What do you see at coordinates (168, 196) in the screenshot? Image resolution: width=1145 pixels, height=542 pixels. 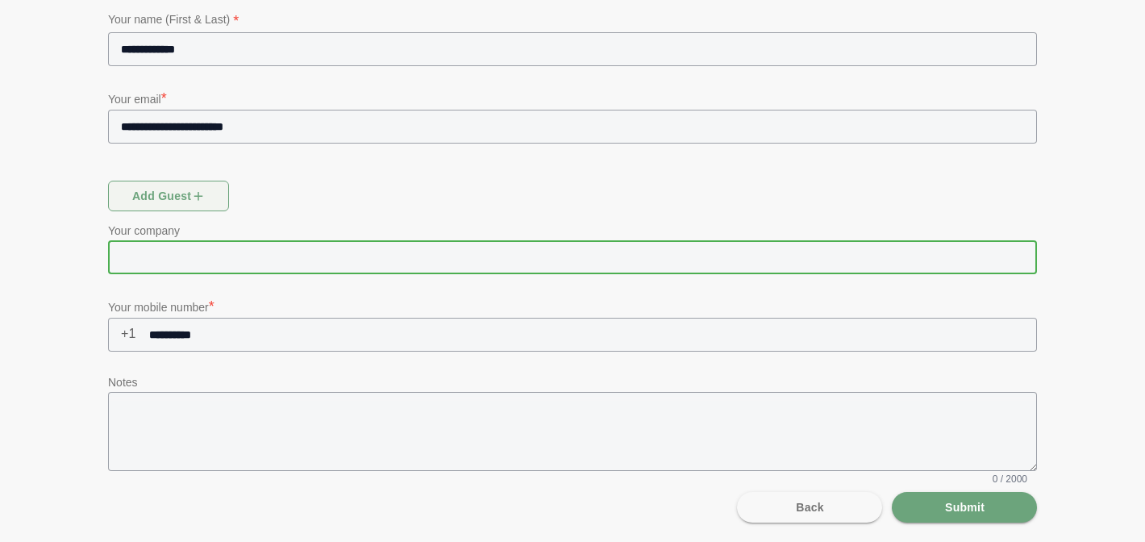 I see `span: Add guest` at bounding box center [168, 196].